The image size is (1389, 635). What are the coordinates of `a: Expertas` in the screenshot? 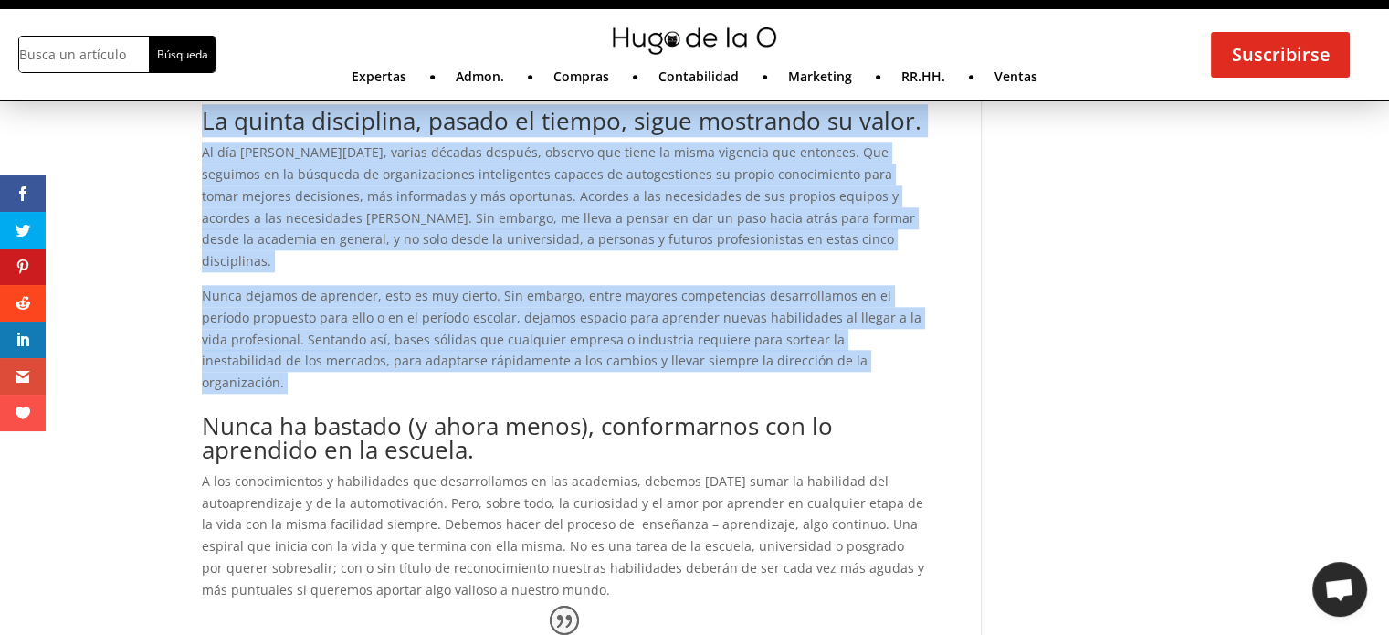 It's located at (379, 80).